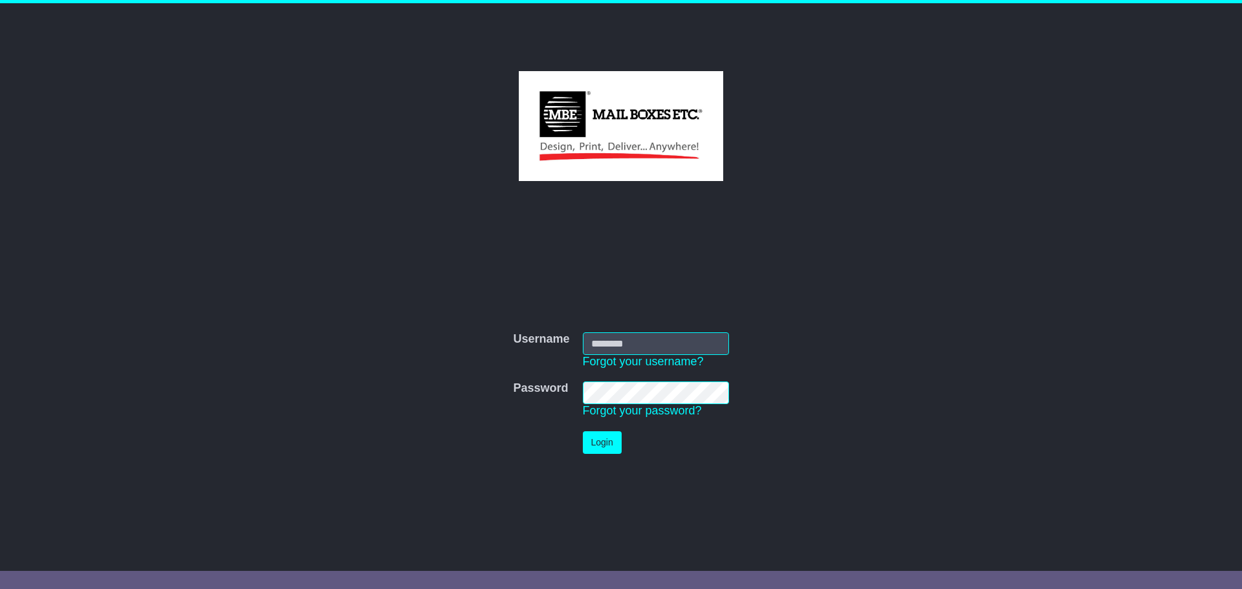  Describe the element at coordinates (620, 126) in the screenshot. I see `img: MBE Australia` at that location.